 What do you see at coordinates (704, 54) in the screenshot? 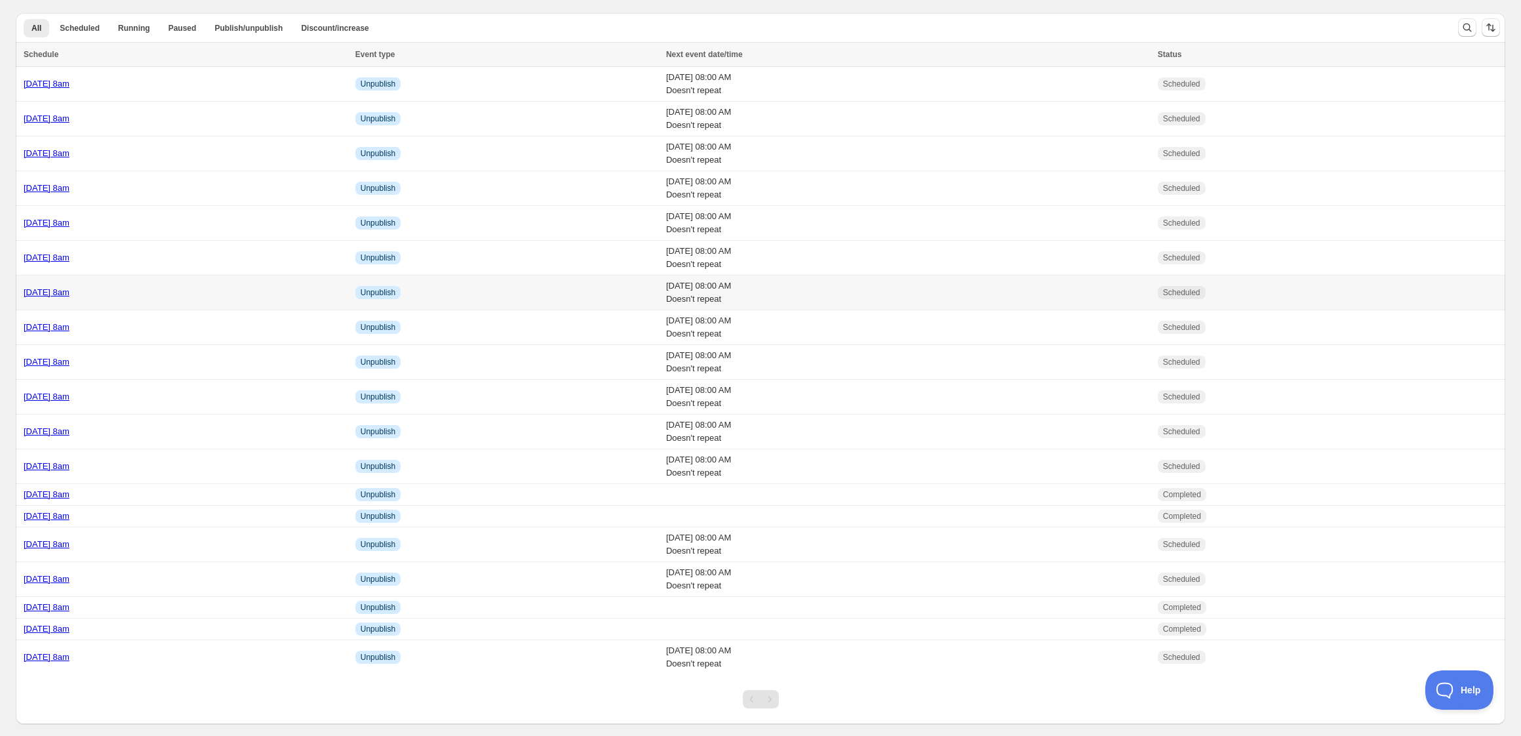
I see `span: Next event date/time` at bounding box center [704, 54].